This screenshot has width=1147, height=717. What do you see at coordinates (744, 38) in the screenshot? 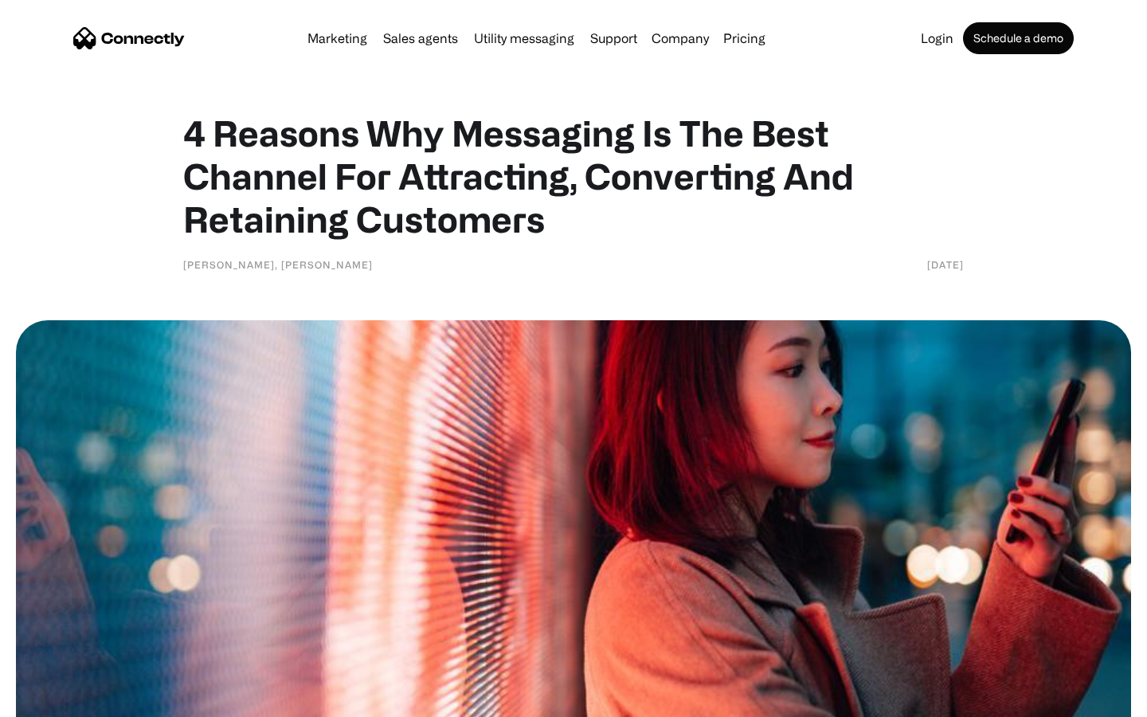
I see `a: Pricing` at bounding box center [744, 38].